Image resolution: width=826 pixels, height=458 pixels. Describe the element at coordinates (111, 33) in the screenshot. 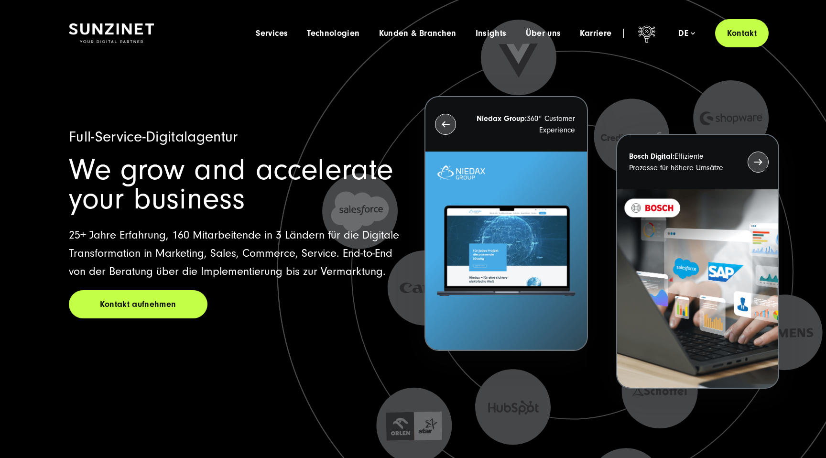

I see `img: SUNZINET Full Service Digital Agentur` at that location.